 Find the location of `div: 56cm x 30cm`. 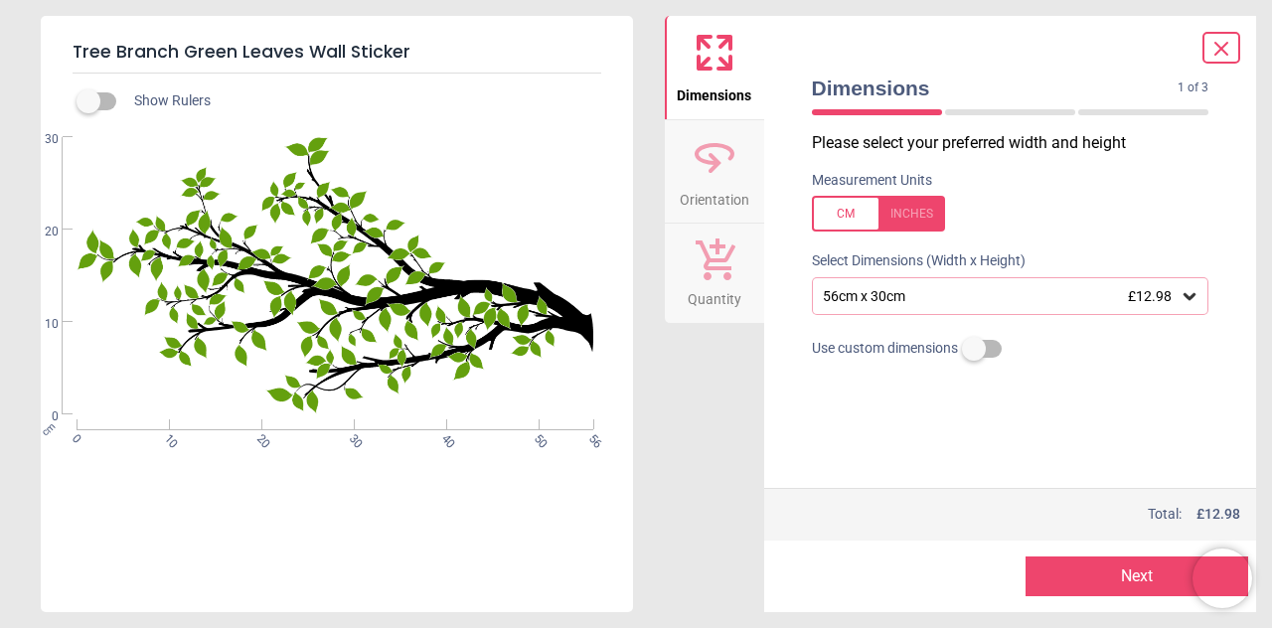

div: 56cm x 30cm is located at coordinates (1001, 296).